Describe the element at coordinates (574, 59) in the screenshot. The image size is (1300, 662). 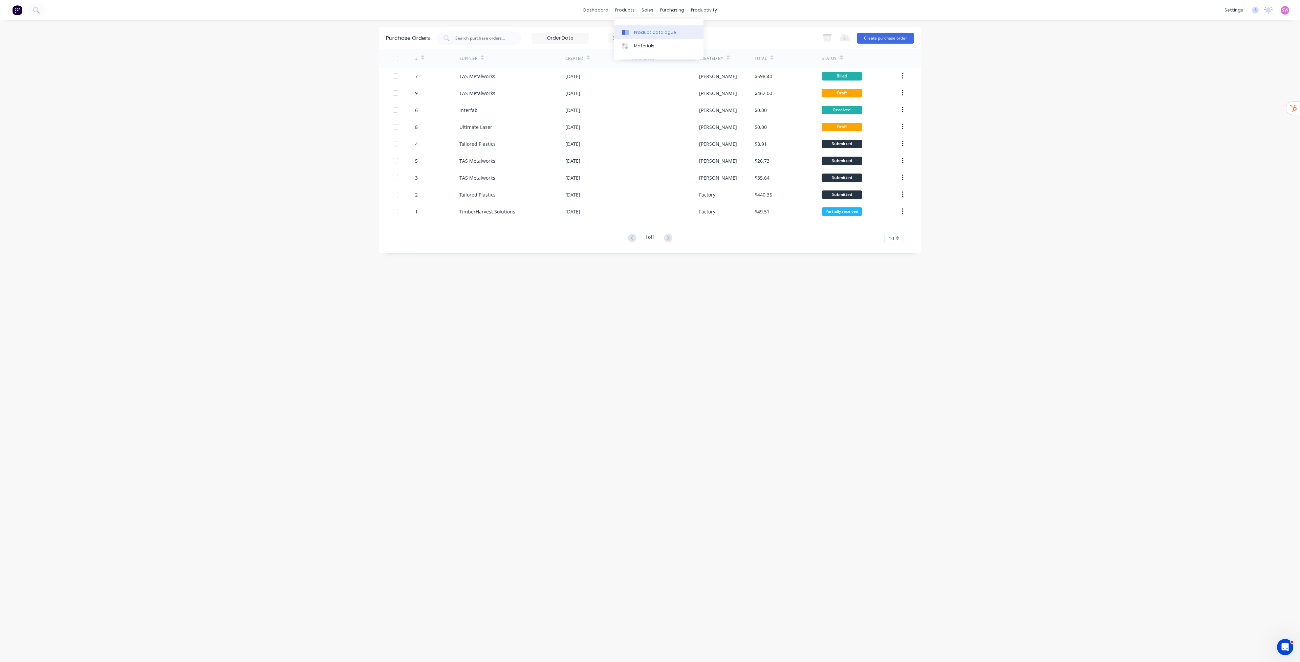
I see `div: Created` at that location.